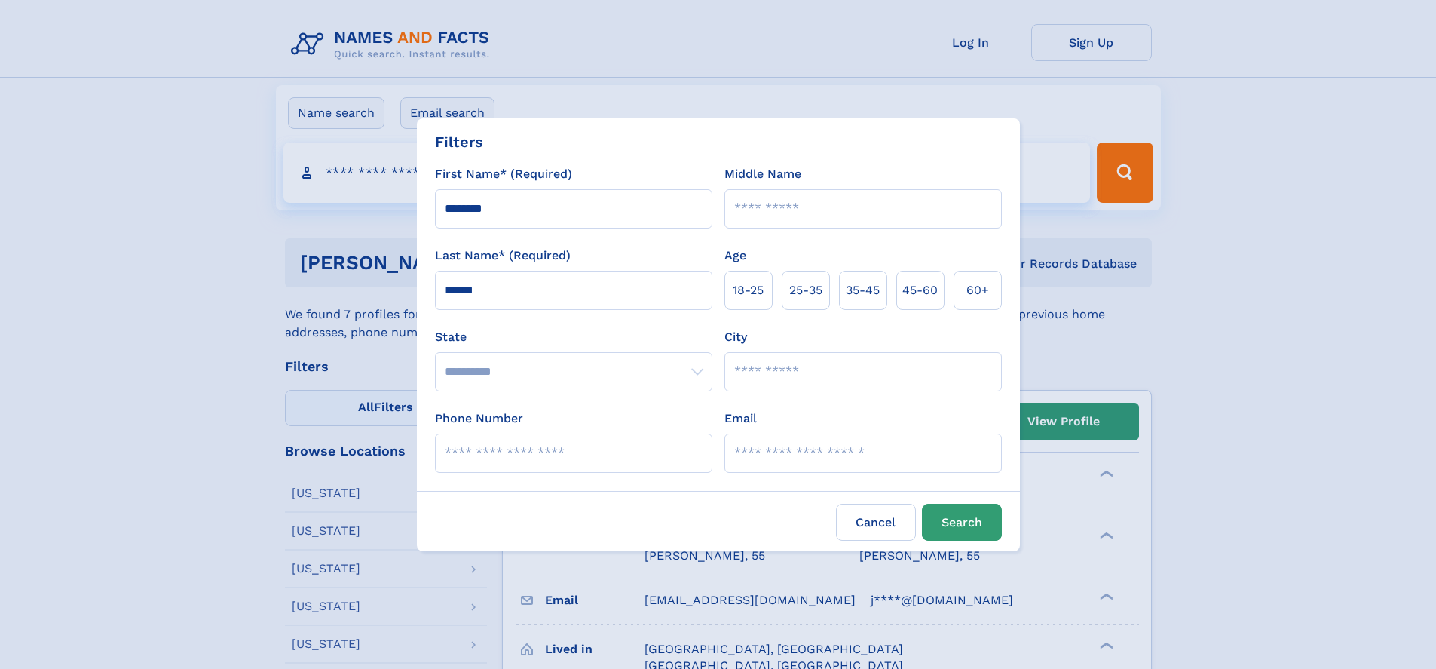 Image resolution: width=1436 pixels, height=669 pixels. What do you see at coordinates (876, 522) in the screenshot?
I see `label: Cancel` at bounding box center [876, 522].